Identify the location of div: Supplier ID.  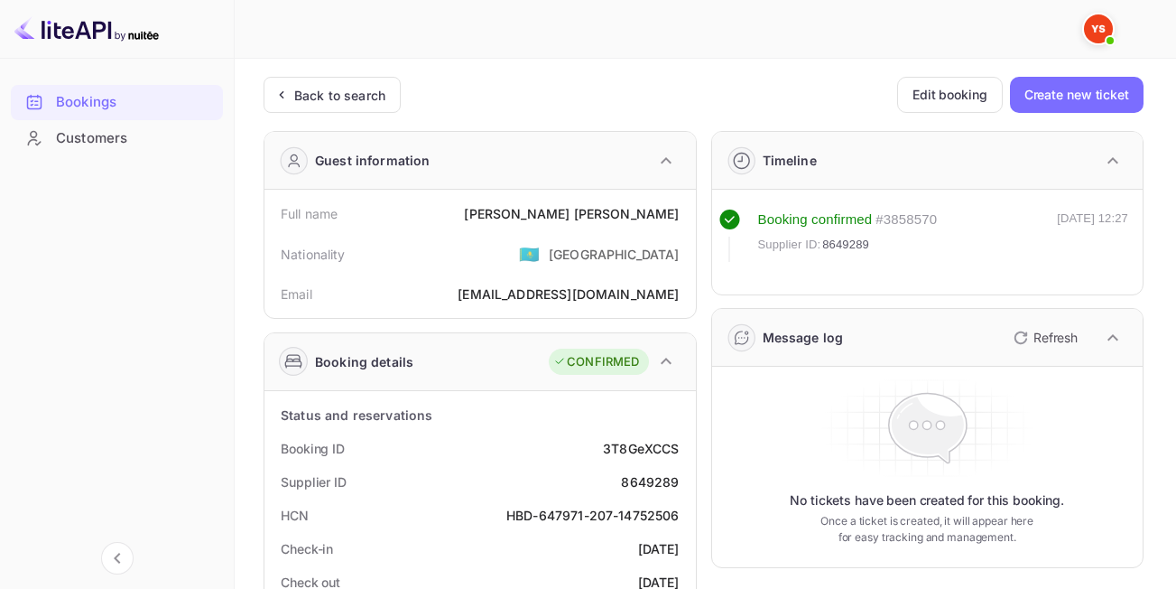
(313, 481).